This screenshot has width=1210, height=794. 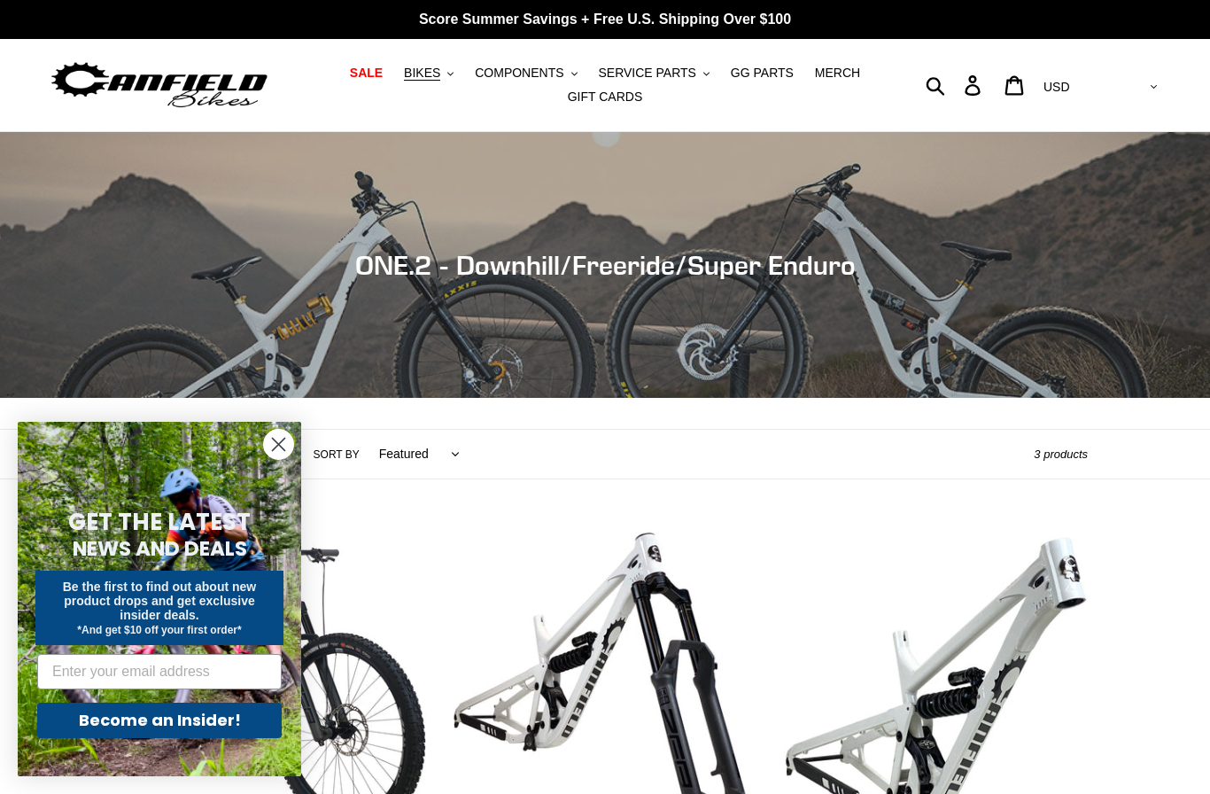 I want to click on button: BIKES, so click(x=429, y=73).